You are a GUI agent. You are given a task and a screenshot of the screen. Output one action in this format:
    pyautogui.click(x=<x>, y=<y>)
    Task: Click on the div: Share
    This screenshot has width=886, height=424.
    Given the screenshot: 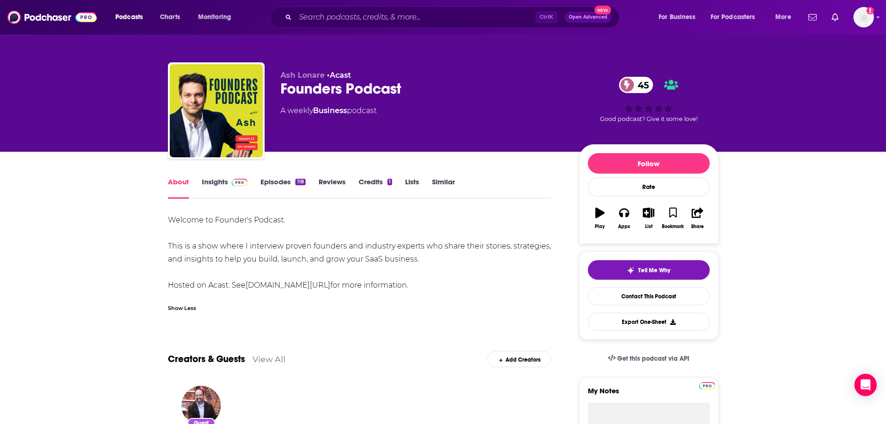 What is the action you would take?
    pyautogui.click(x=697, y=227)
    